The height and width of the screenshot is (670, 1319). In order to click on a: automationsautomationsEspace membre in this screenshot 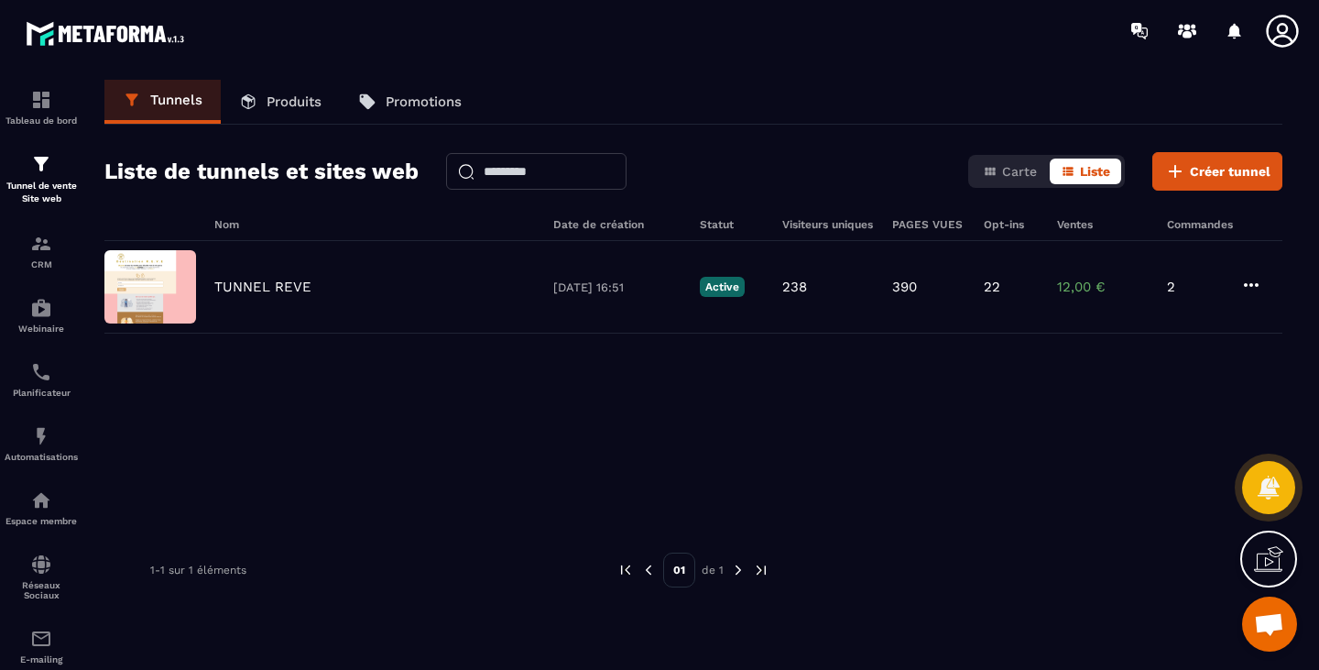, I will do `click(41, 508)`.